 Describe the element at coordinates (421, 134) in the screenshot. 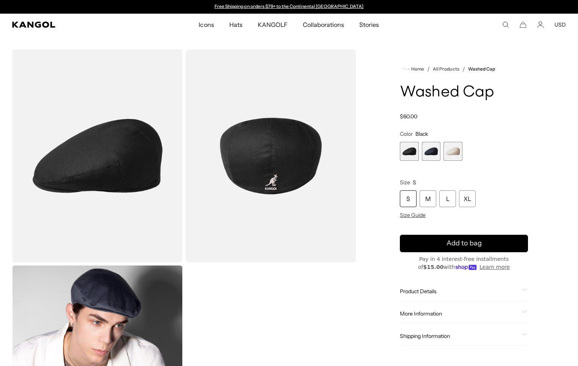

I see `span: Black` at that location.